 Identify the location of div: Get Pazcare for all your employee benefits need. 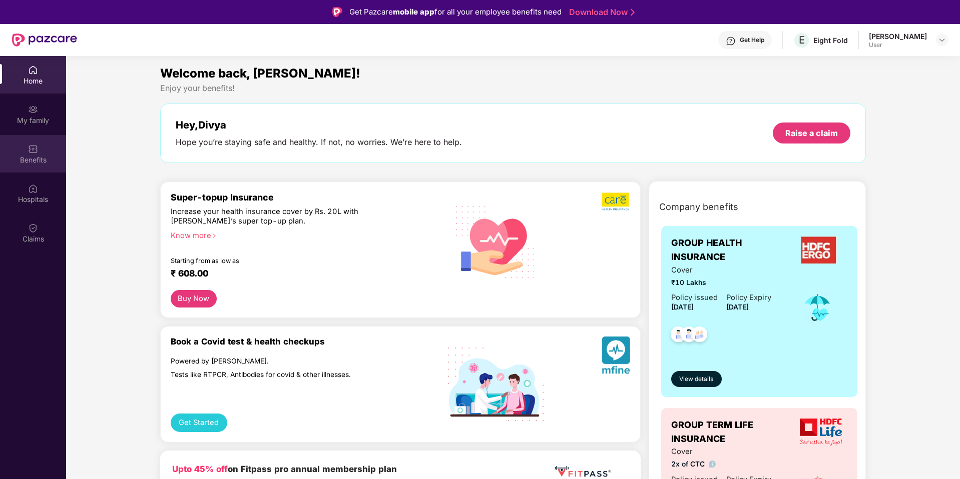
(455, 12).